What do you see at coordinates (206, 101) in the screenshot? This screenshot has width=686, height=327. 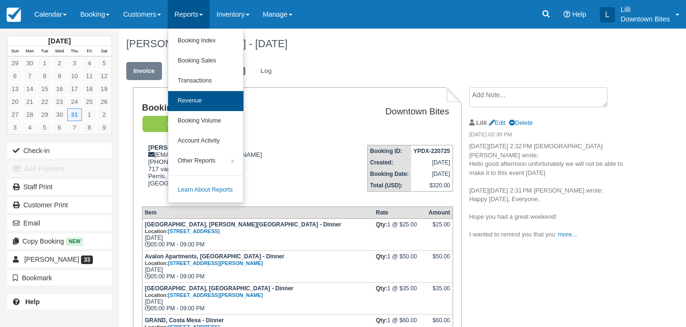 I see `a: Revenue` at bounding box center [206, 101].